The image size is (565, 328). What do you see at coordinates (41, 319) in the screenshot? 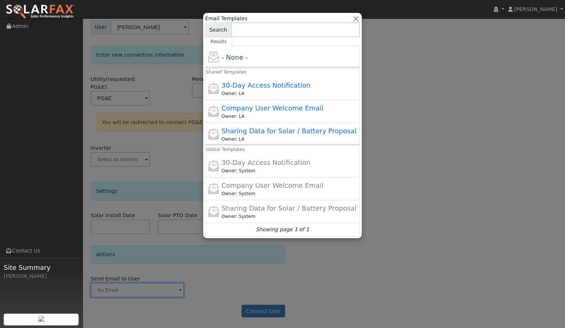
I see `img: retrieve` at bounding box center [41, 319].